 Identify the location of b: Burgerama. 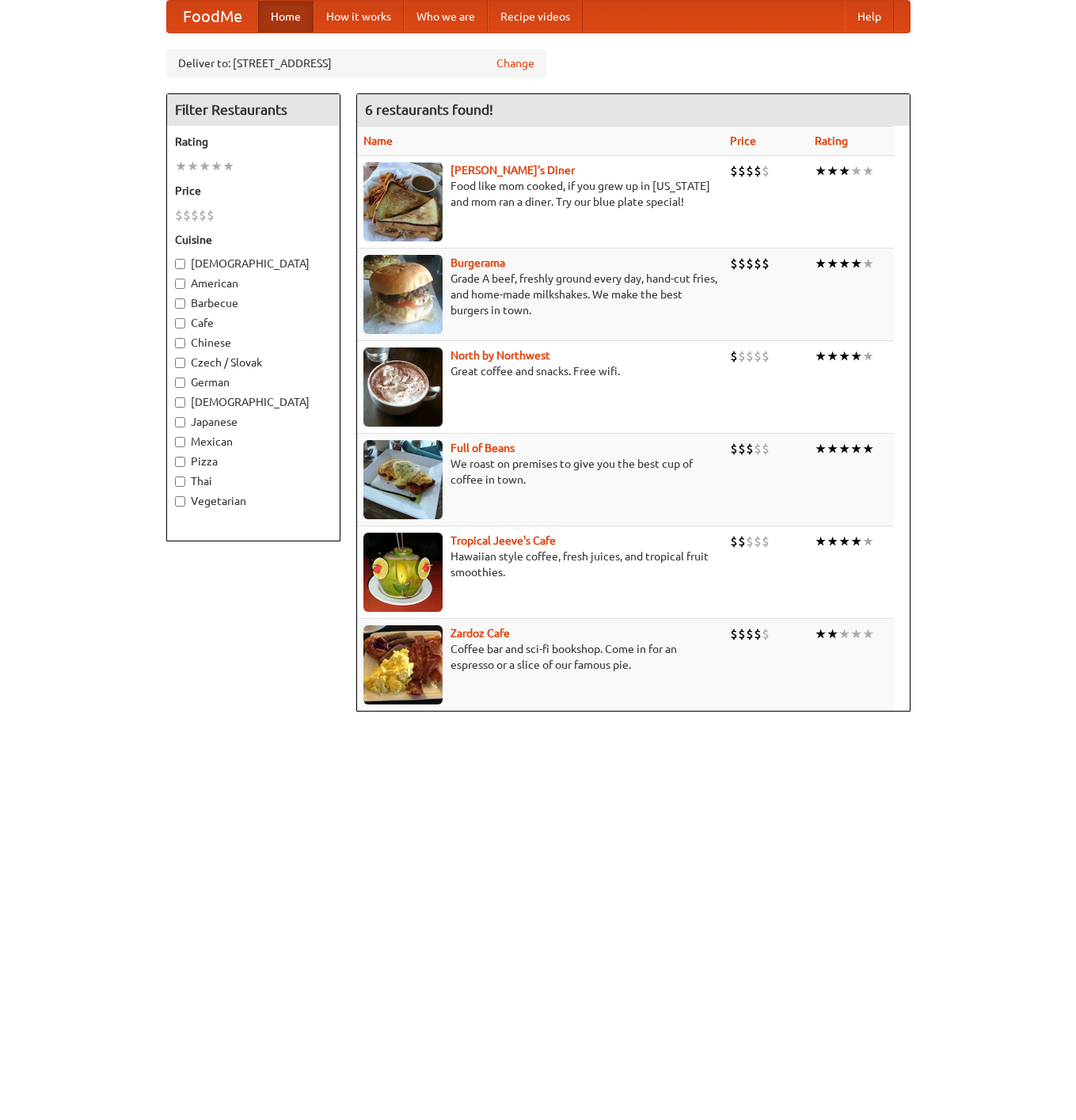
(478, 263).